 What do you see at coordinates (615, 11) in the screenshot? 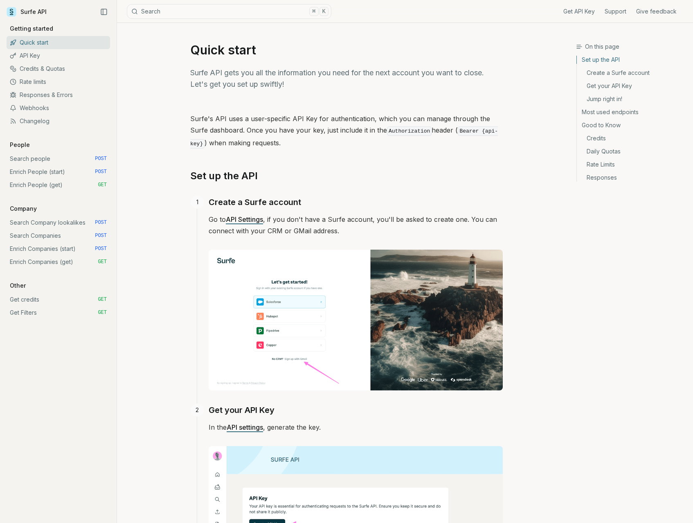
I see `a: Support` at bounding box center [615, 11].